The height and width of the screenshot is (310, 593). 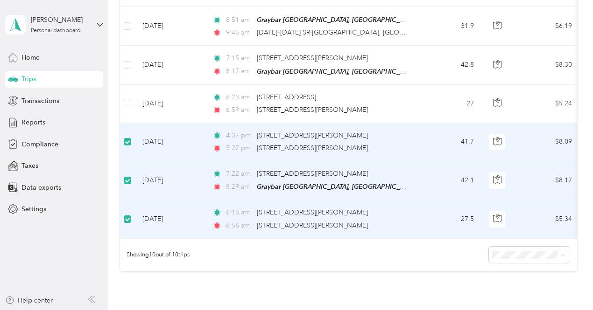 What do you see at coordinates (450, 142) in the screenshot?
I see `td: 41.7` at bounding box center [450, 142].